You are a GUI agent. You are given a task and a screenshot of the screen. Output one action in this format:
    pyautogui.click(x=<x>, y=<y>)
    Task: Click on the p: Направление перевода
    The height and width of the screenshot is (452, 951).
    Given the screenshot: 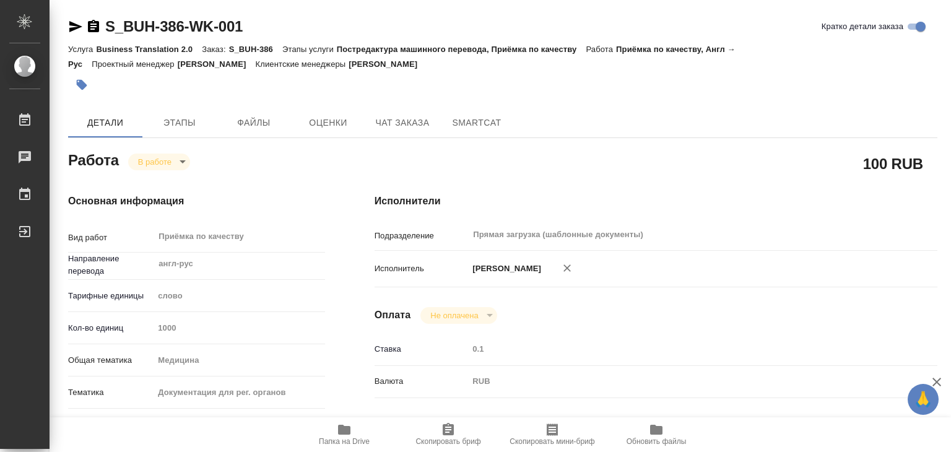 What is the action you would take?
    pyautogui.click(x=111, y=265)
    